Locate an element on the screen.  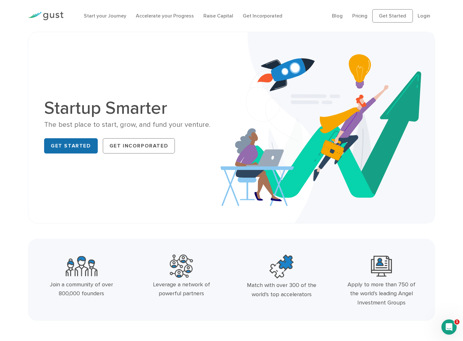
div: Chat Widget is located at coordinates (409, 307).